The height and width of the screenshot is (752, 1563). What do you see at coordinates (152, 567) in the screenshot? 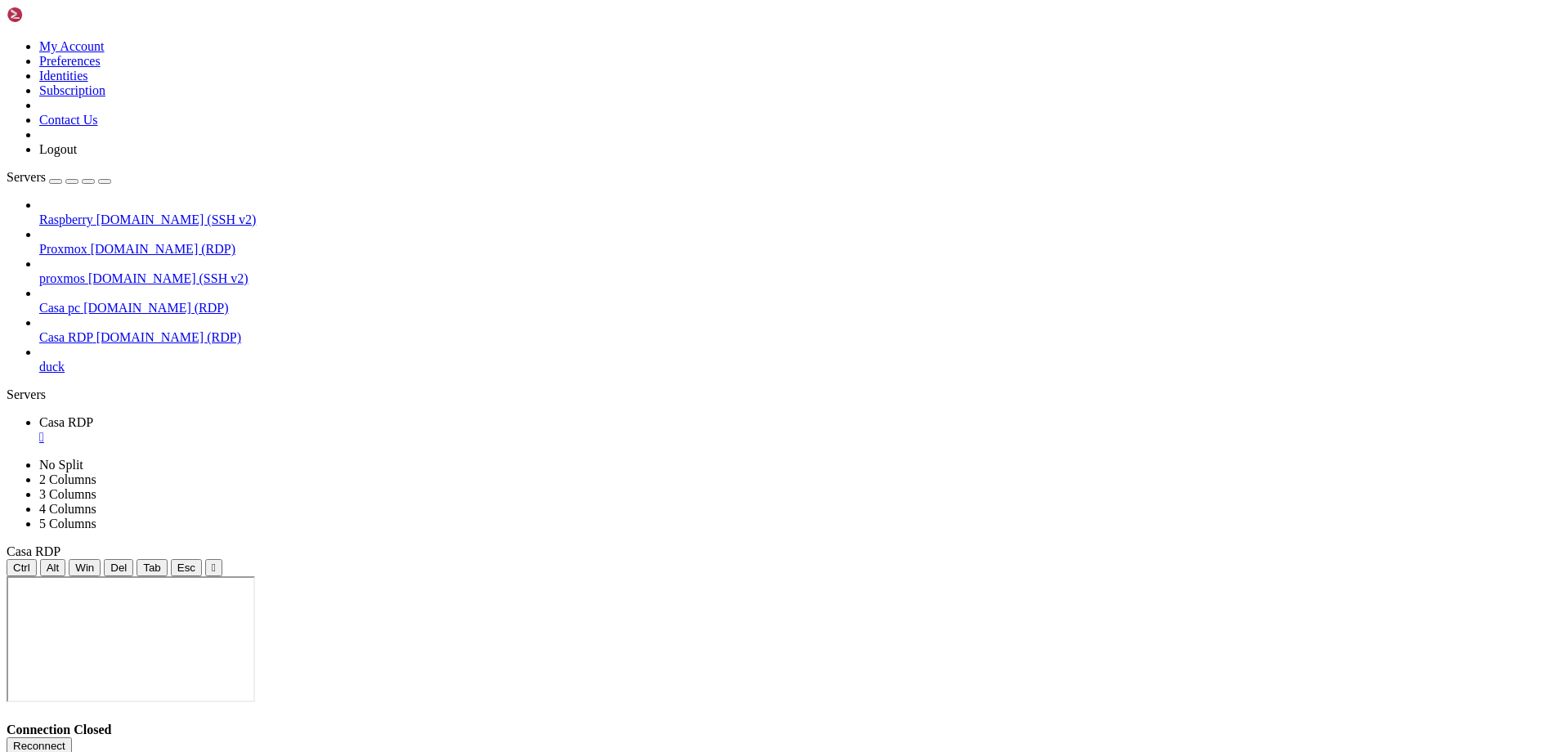
I see `button: Tab` at bounding box center [152, 567].